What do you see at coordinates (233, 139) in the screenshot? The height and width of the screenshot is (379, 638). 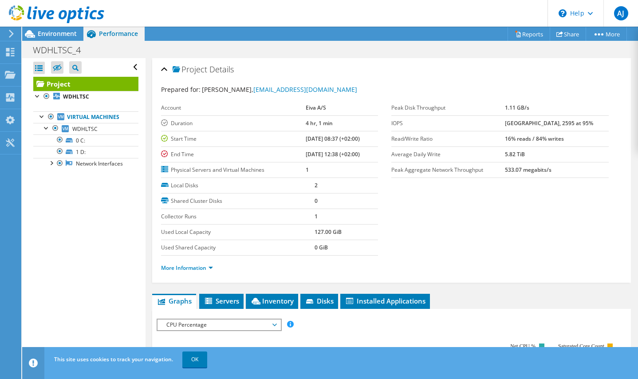 I see `label: Start Time` at bounding box center [233, 139].